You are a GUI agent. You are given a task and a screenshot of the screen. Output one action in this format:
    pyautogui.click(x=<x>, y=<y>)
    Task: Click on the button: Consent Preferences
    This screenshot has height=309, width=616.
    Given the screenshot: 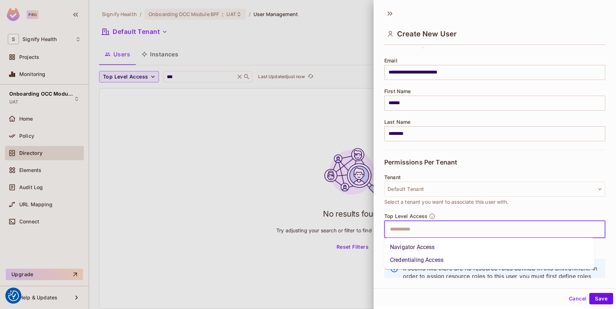 What is the action you would take?
    pyautogui.click(x=14, y=296)
    